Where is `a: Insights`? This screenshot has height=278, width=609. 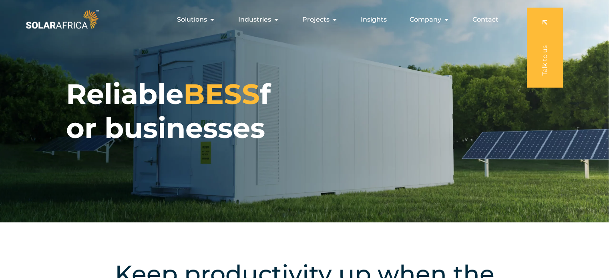
a: Insights is located at coordinates (373, 20).